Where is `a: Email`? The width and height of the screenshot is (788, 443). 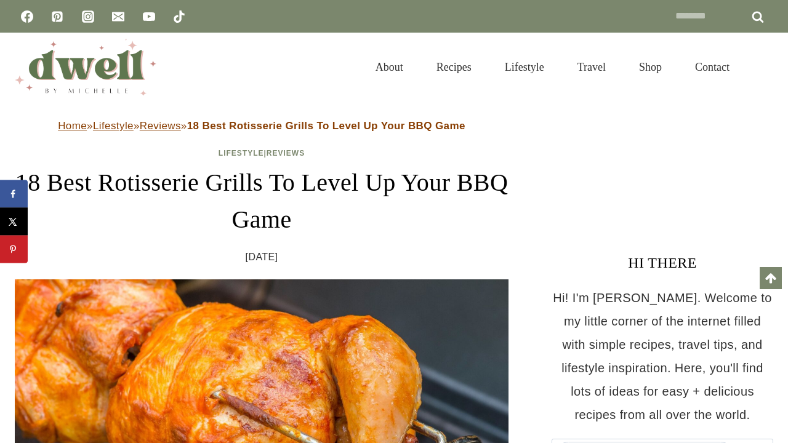 a: Email is located at coordinates (118, 17).